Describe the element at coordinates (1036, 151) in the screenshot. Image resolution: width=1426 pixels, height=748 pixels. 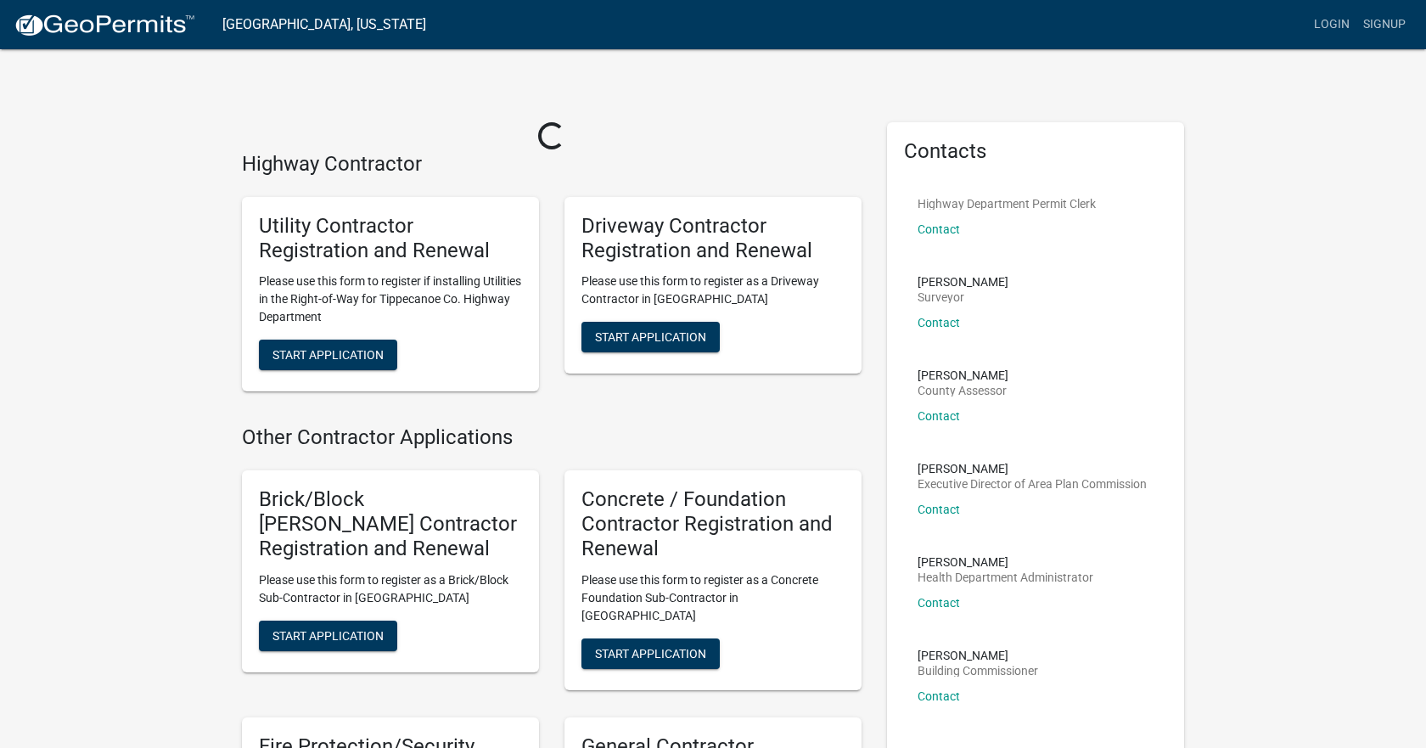
I see `h5: Contacts` at that location.